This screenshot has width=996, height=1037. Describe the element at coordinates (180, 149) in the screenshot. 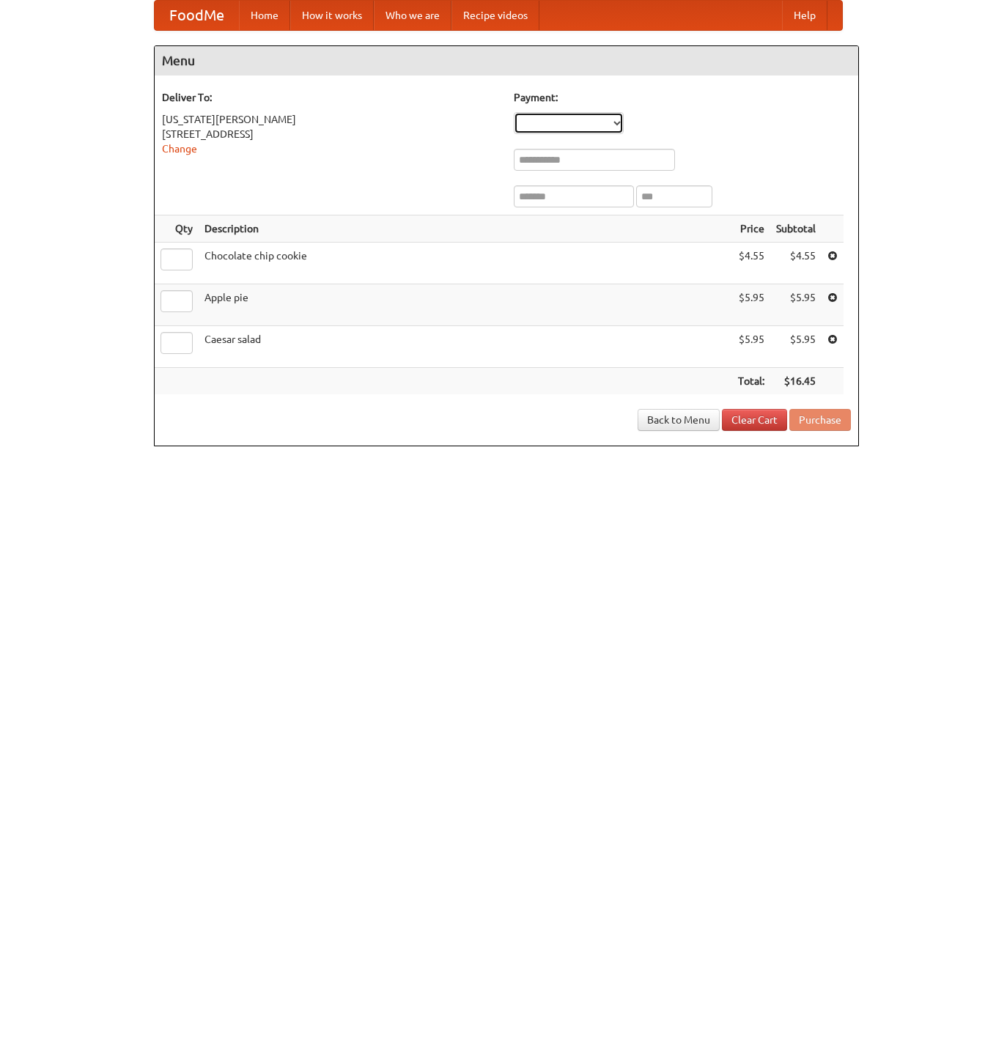

I see `a: Change` at that location.